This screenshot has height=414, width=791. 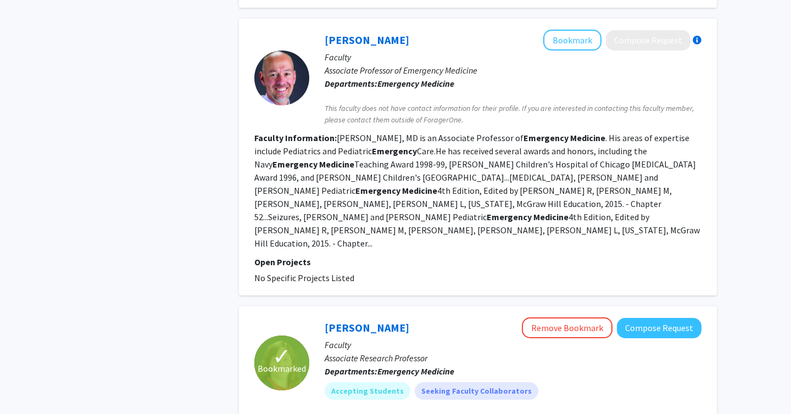 What do you see at coordinates (567, 328) in the screenshot?
I see `button: Remove Bookmark` at bounding box center [567, 328].